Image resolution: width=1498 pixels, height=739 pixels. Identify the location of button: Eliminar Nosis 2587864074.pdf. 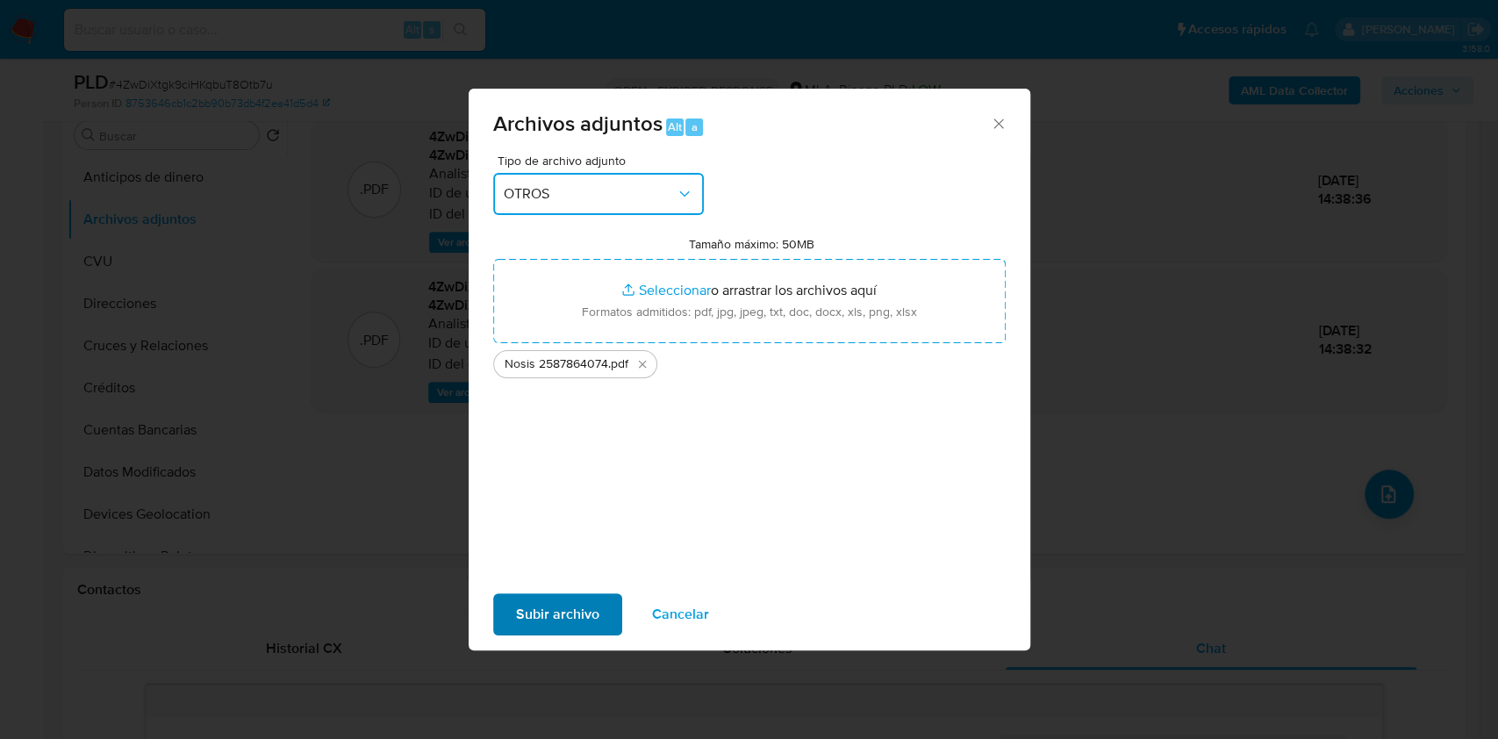
(642, 364).